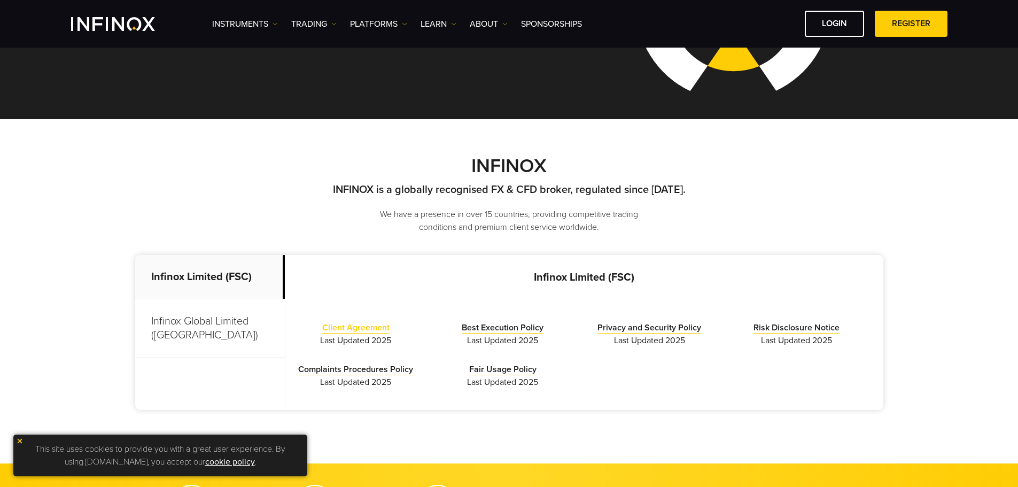 The image size is (1018, 487). What do you see at coordinates (649, 327) in the screenshot?
I see `a: Privacy and Security Policy` at bounding box center [649, 327].